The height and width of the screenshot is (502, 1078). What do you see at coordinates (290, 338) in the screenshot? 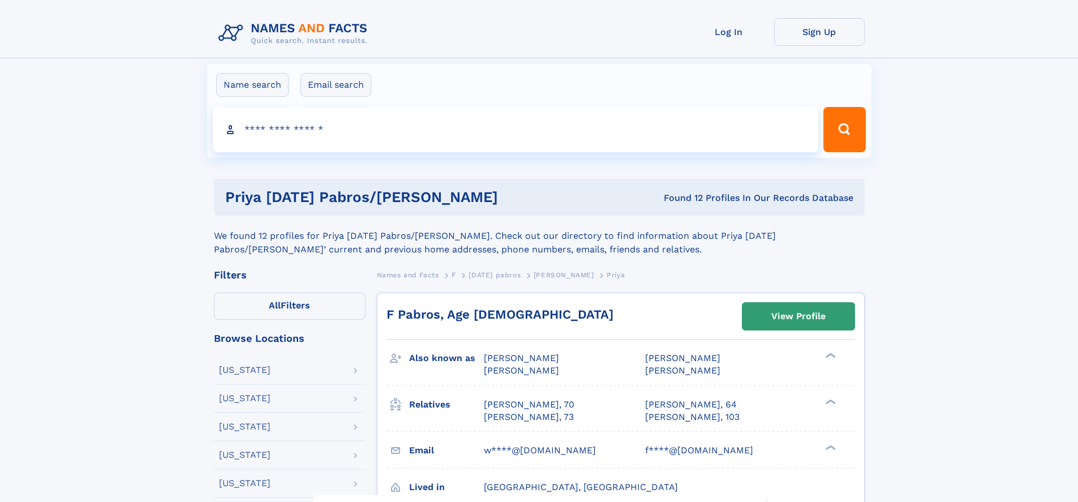
I see `div: Browse Locations` at bounding box center [290, 338].